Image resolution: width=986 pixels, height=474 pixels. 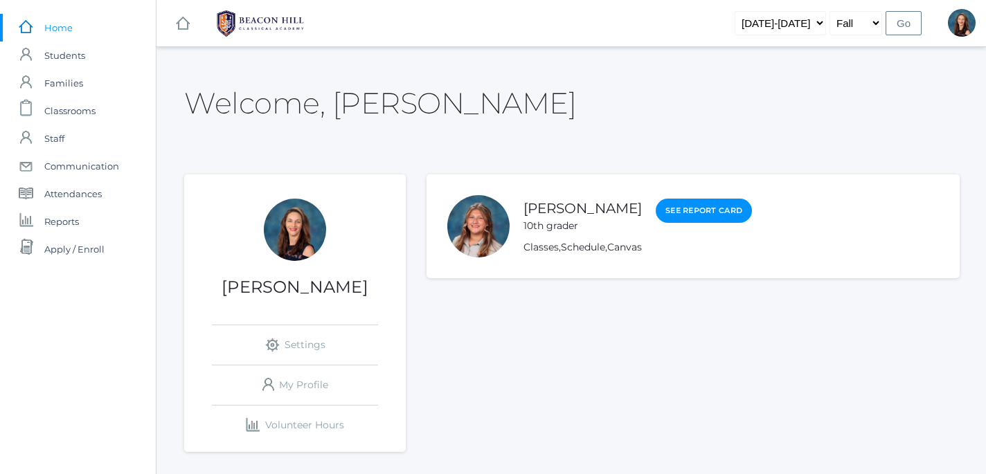 What do you see at coordinates (582, 226) in the screenshot?
I see `div: 10th grader` at bounding box center [582, 226].